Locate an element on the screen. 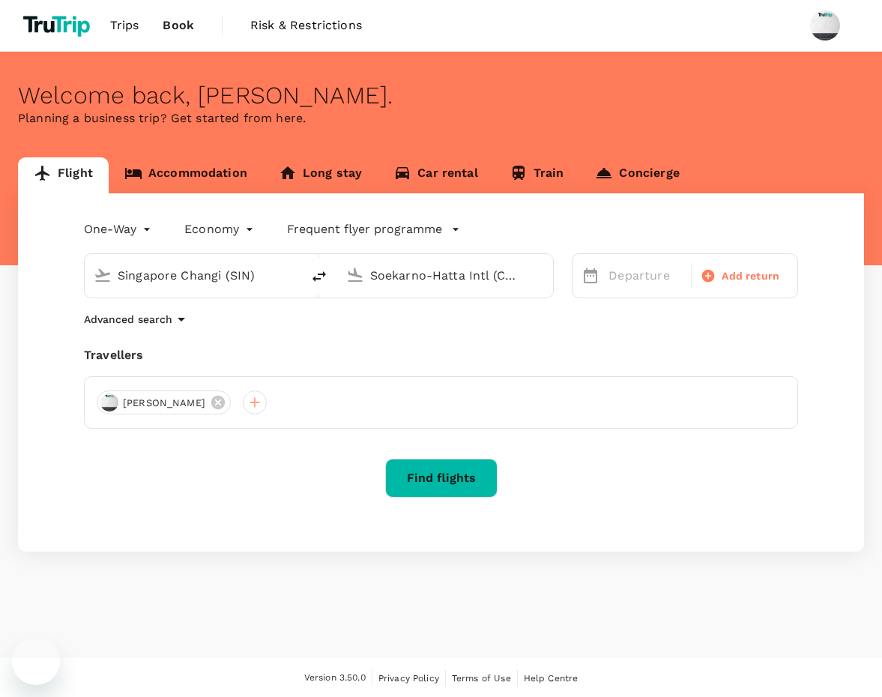 This screenshot has height=697, width=882. span: Trips is located at coordinates (124, 25).